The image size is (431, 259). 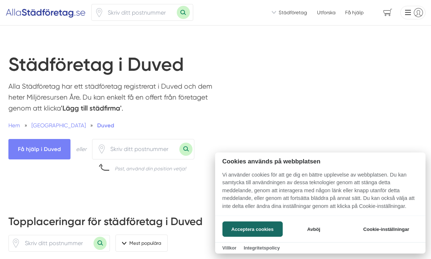 I want to click on button: Acceptera cookies, so click(x=252, y=229).